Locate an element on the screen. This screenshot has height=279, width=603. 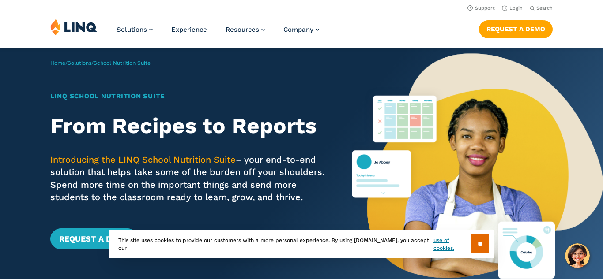
nav: Primary Navigation is located at coordinates (218, 33).